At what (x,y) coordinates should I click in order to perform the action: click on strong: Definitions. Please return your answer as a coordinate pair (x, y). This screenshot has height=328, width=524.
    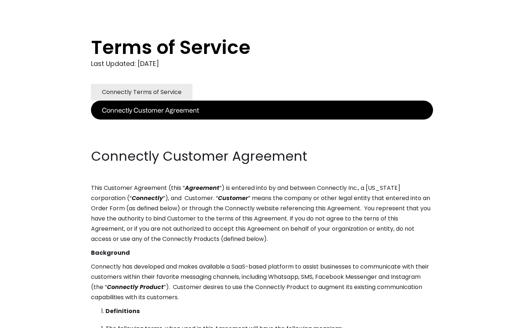
    Looking at the image, I should click on (123, 311).